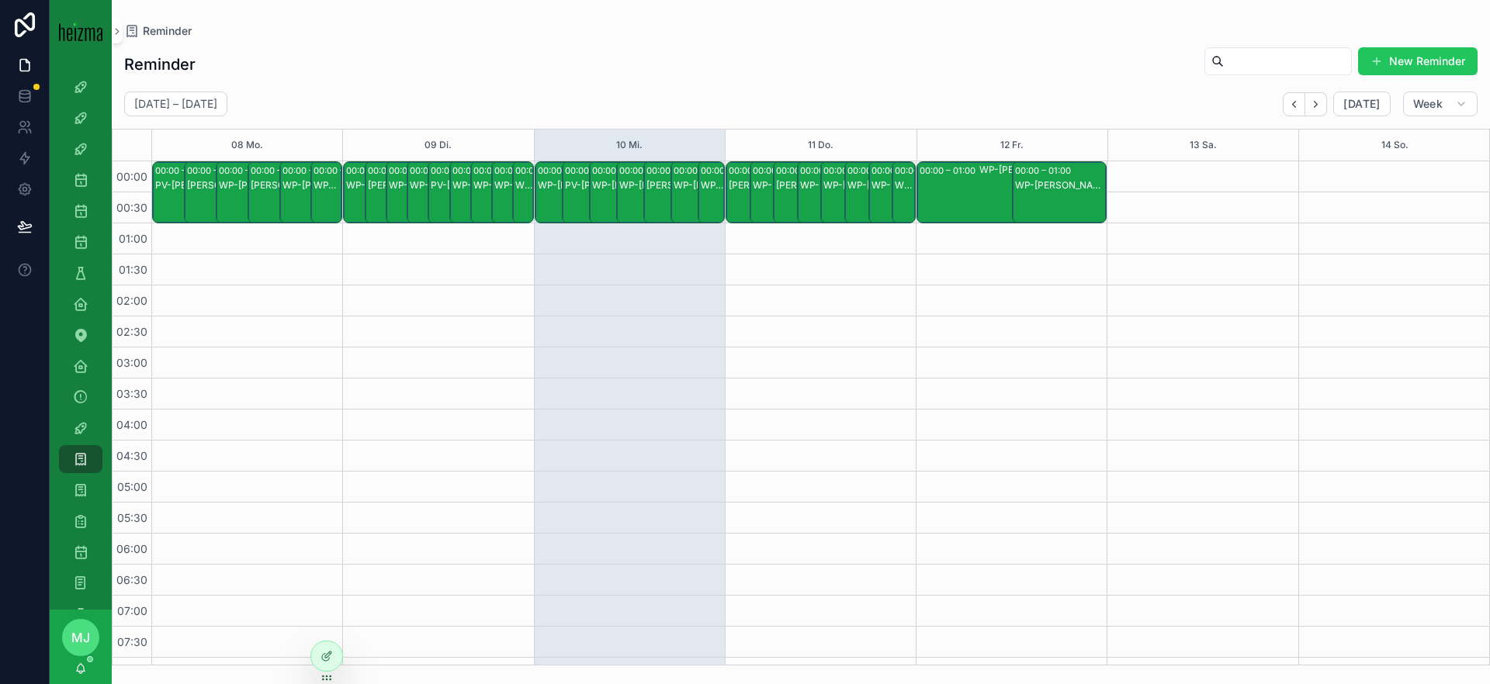 Image resolution: width=1490 pixels, height=684 pixels. Describe the element at coordinates (1294, 104) in the screenshot. I see `button: Back` at that location.